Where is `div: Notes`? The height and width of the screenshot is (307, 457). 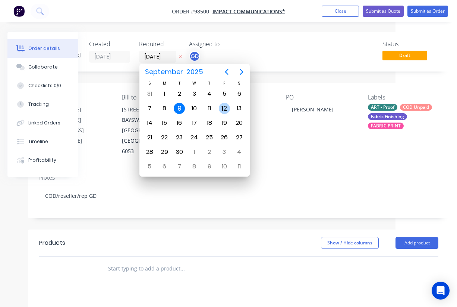 div: Notes is located at coordinates (238, 177).